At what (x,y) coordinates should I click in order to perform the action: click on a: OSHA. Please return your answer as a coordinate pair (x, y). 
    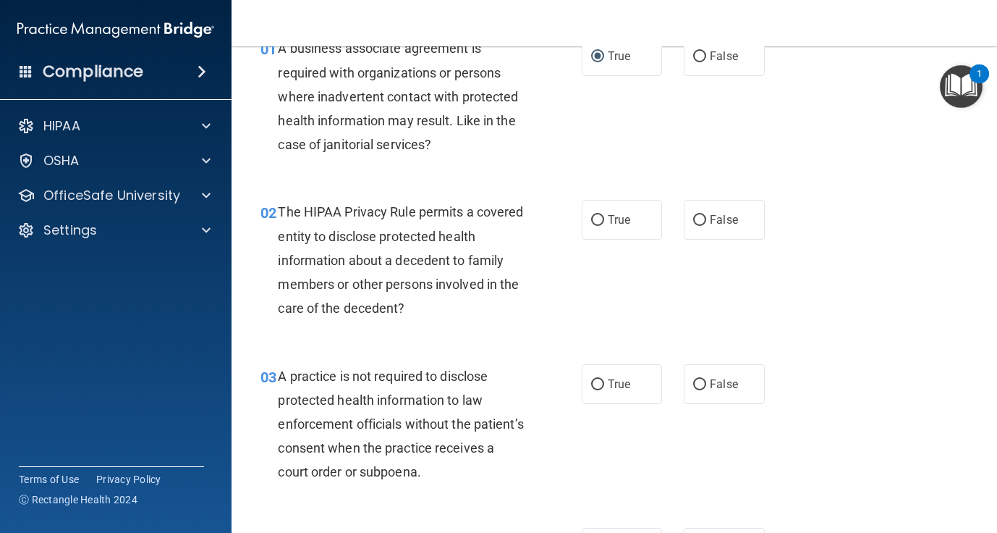
    Looking at the image, I should click on (114, 161).